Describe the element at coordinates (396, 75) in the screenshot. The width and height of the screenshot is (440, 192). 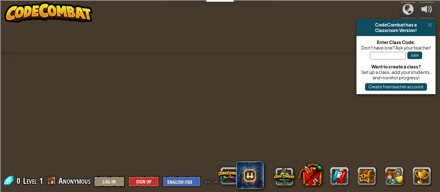
I see `div: Set up a class, add your students, and monitor progress!` at that location.